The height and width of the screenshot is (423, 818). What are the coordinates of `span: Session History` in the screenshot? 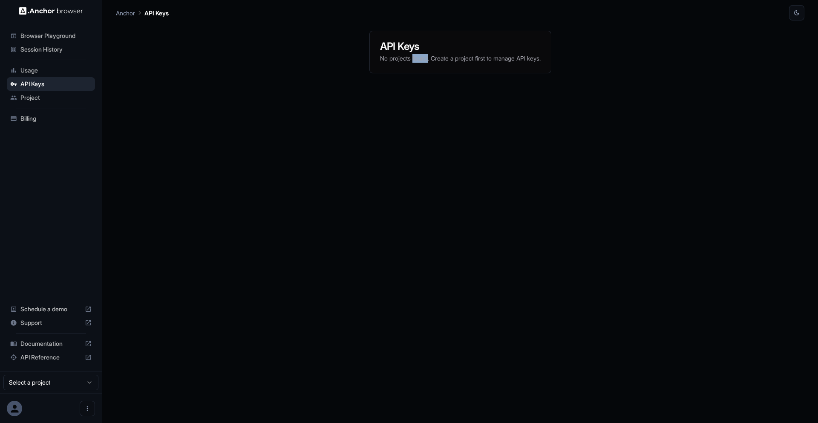 It's located at (56, 49).